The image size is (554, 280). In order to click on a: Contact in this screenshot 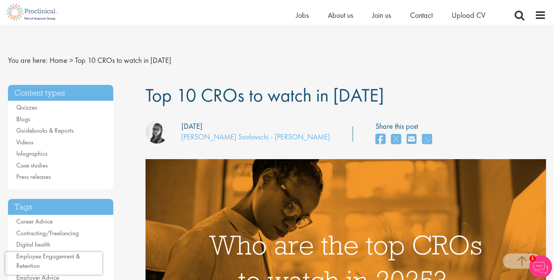, I will do `click(422, 15)`.